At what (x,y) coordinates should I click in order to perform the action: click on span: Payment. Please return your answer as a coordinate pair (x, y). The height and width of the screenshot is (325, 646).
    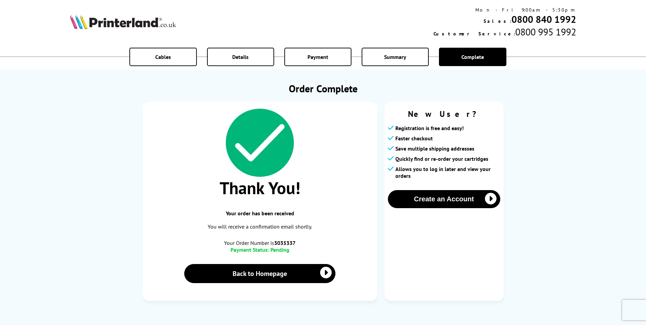
    Looking at the image, I should click on (318, 57).